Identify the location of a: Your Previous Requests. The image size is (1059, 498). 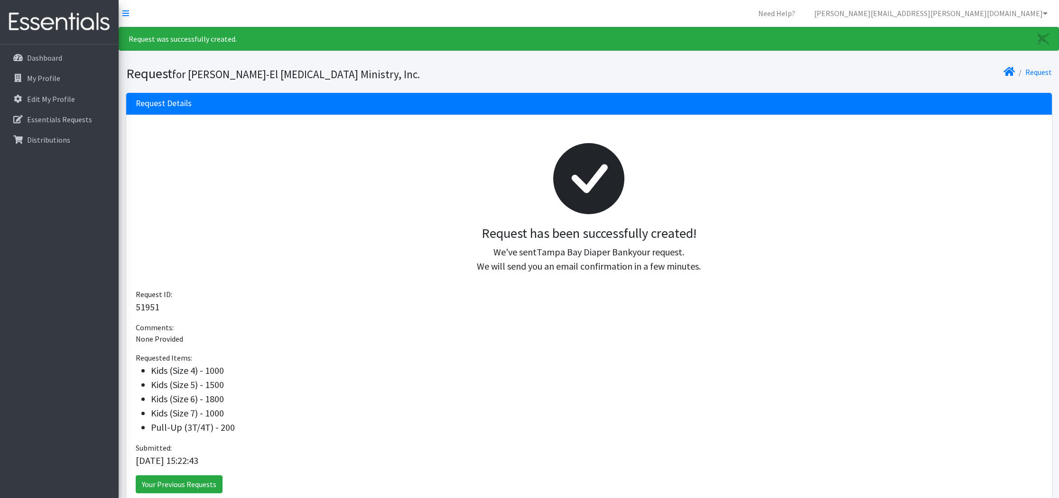
(179, 485).